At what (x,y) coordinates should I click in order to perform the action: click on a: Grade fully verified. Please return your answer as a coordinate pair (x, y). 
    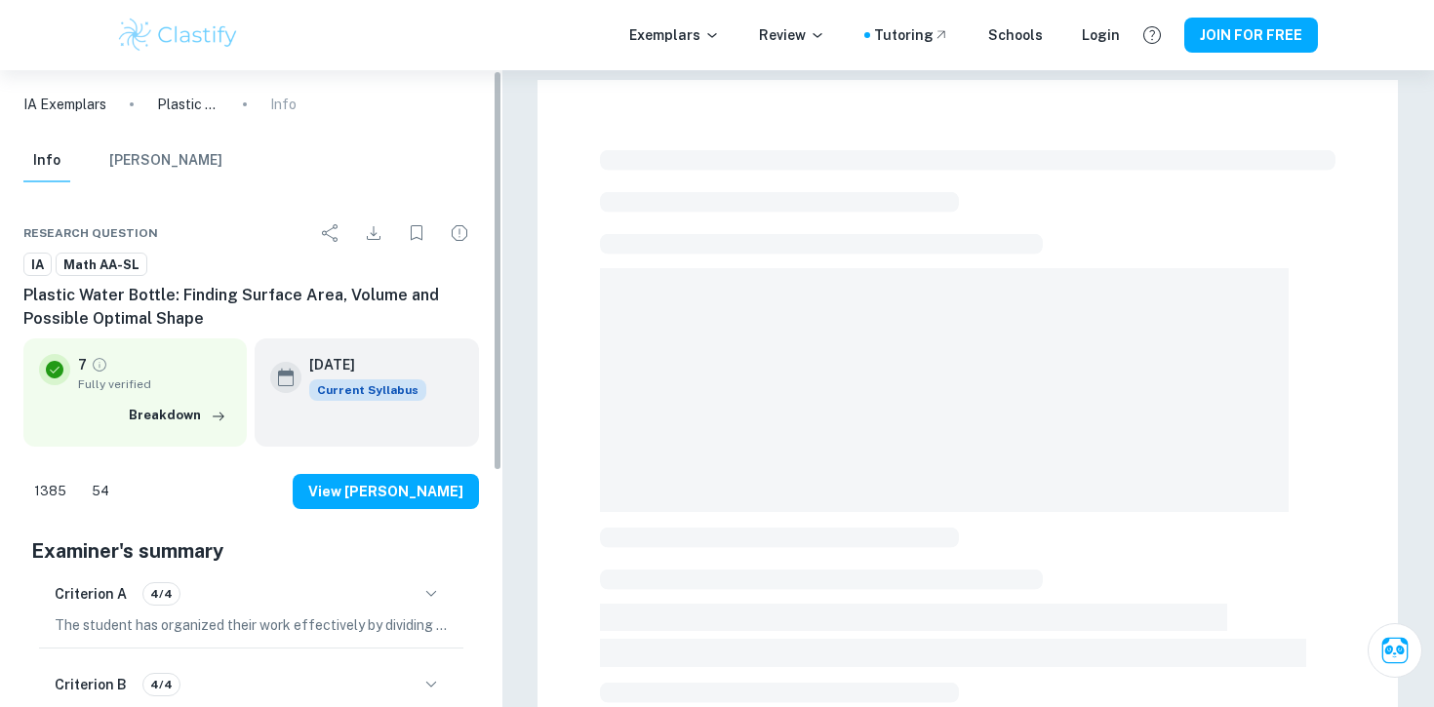
    Looking at the image, I should click on (100, 365).